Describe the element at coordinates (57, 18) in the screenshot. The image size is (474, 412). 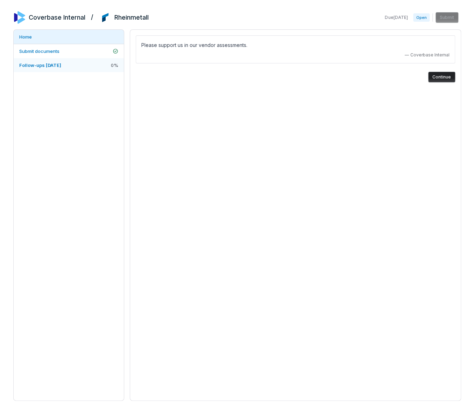
I see `h2: Coverbase Internal` at that location.